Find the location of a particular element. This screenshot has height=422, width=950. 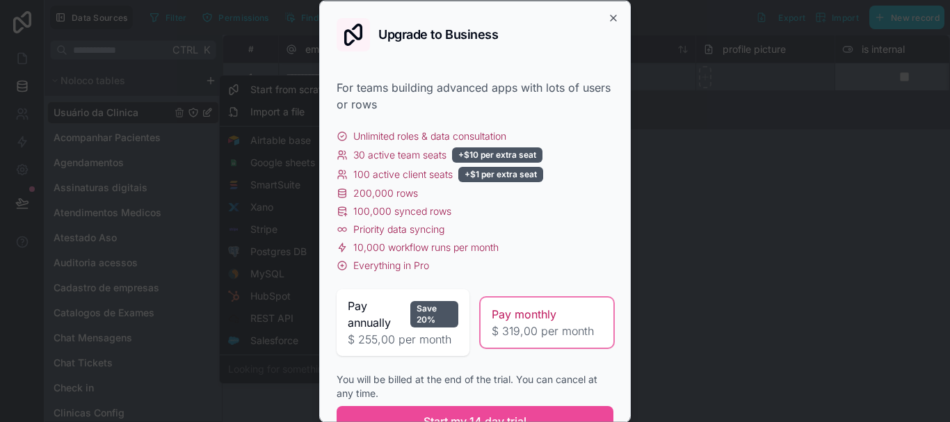

span: Everything in Pro is located at coordinates (391, 265).